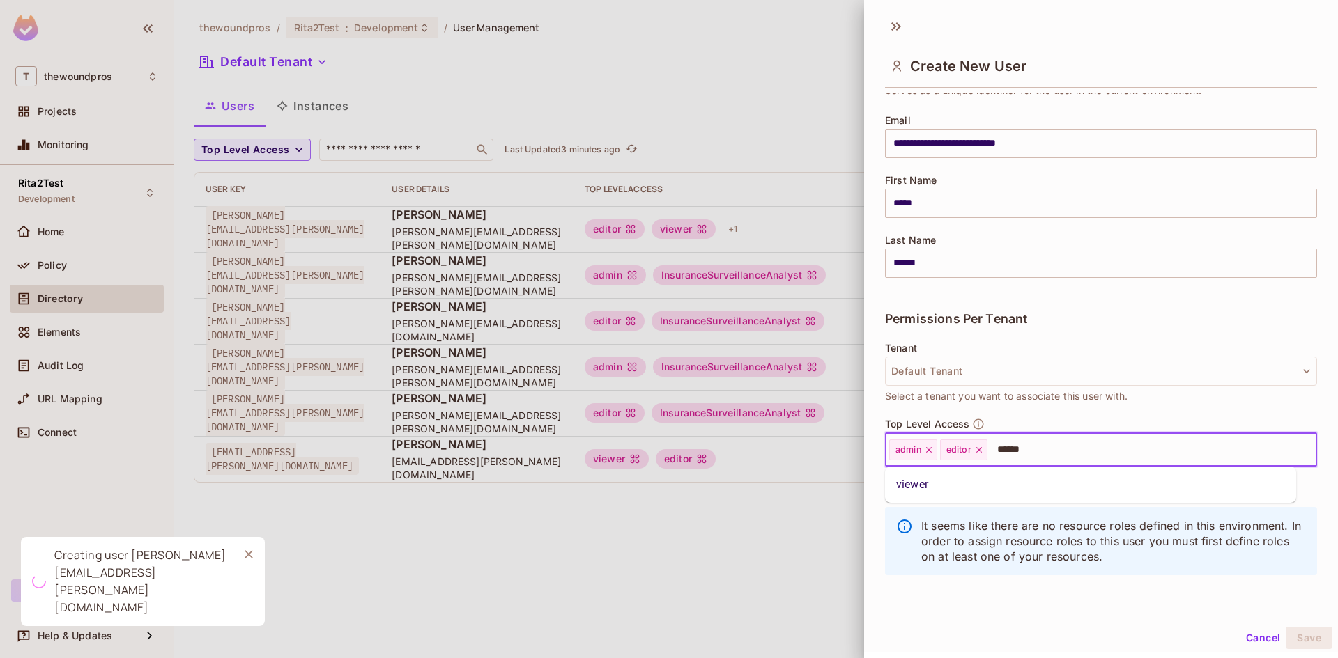  What do you see at coordinates (963, 450) in the screenshot?
I see `div: editor` at bounding box center [963, 450].